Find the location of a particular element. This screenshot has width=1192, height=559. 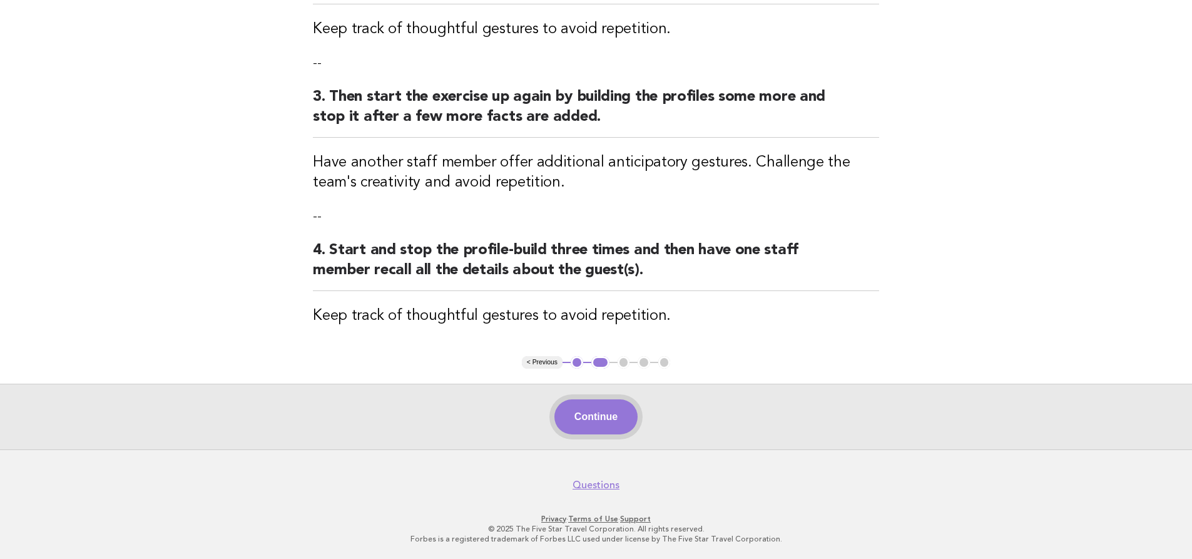

button: 1 is located at coordinates (577, 362).